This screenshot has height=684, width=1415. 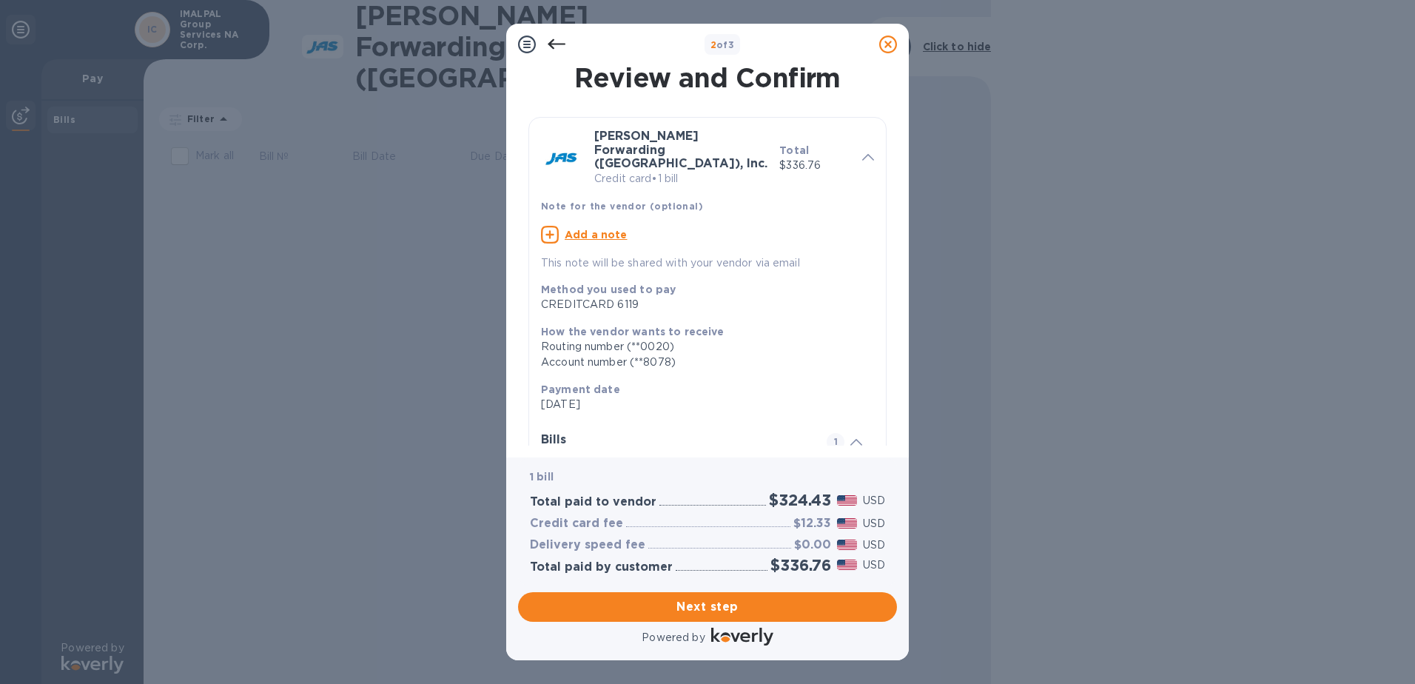 I want to click on h3: Delivery speed fee, so click(x=588, y=545).